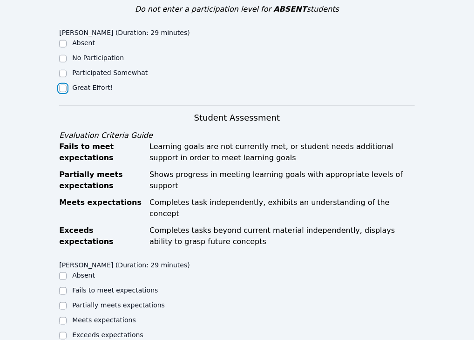 This screenshot has width=474, height=340. I want to click on label: Exceeds expectations, so click(108, 335).